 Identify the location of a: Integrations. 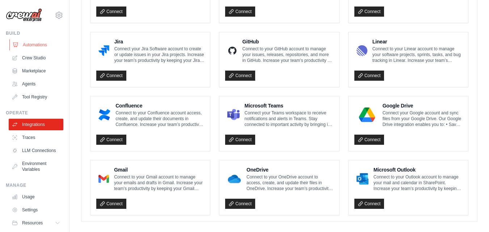
(36, 124).